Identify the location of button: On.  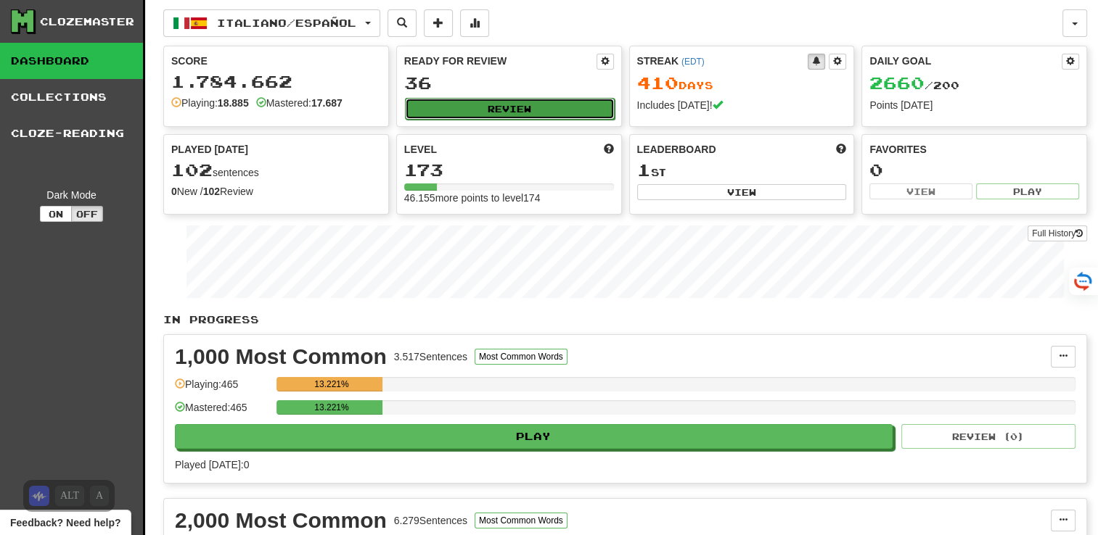
(56, 214).